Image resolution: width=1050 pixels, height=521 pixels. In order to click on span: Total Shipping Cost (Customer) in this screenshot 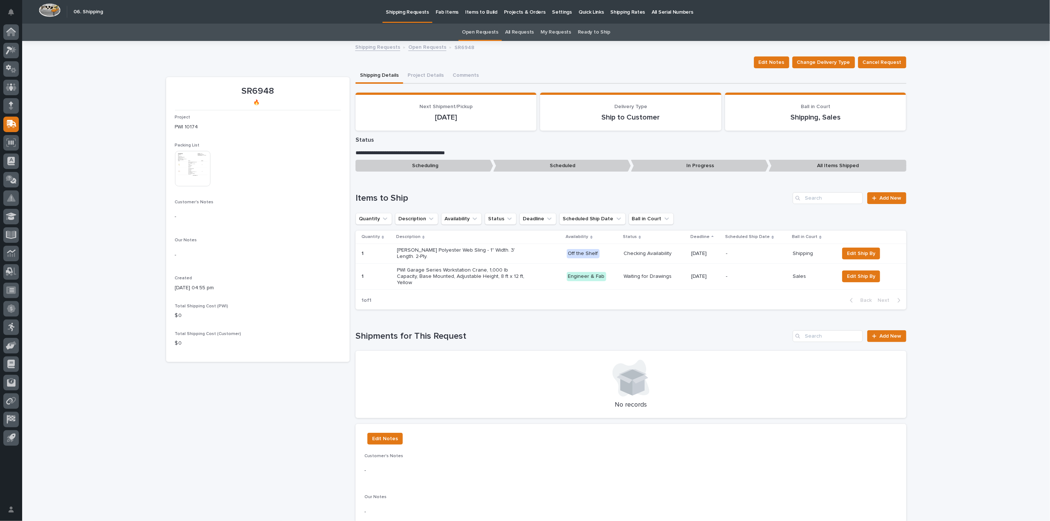, I will do `click(208, 334)`.